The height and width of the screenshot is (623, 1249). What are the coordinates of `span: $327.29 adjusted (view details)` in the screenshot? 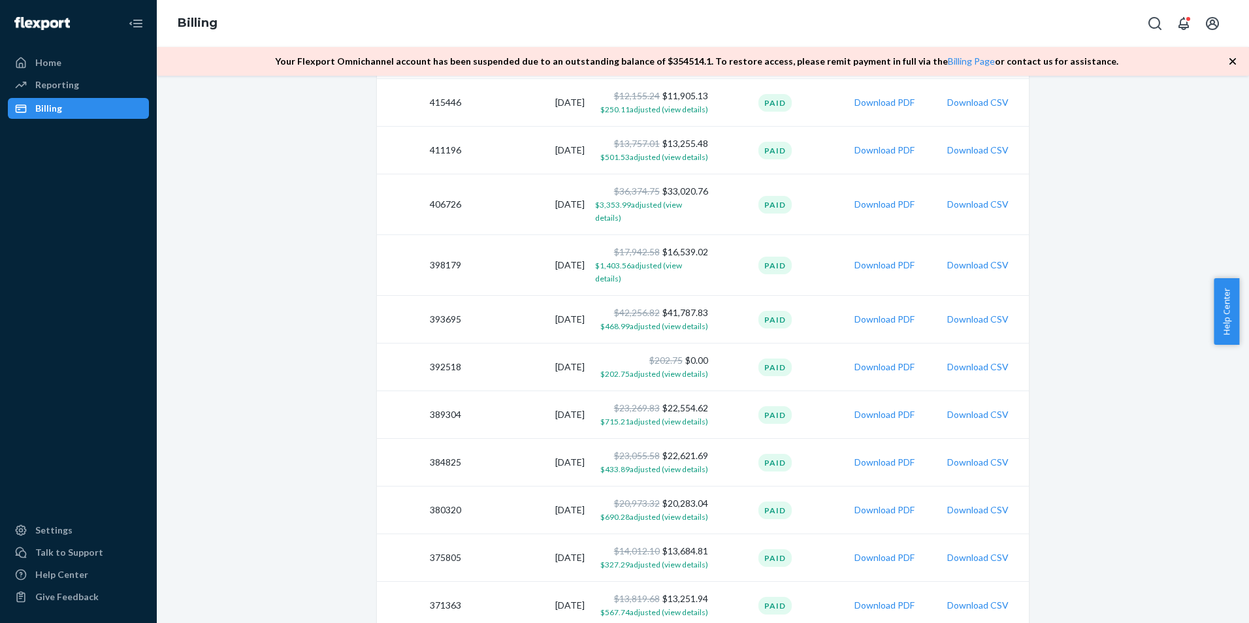 It's located at (654, 564).